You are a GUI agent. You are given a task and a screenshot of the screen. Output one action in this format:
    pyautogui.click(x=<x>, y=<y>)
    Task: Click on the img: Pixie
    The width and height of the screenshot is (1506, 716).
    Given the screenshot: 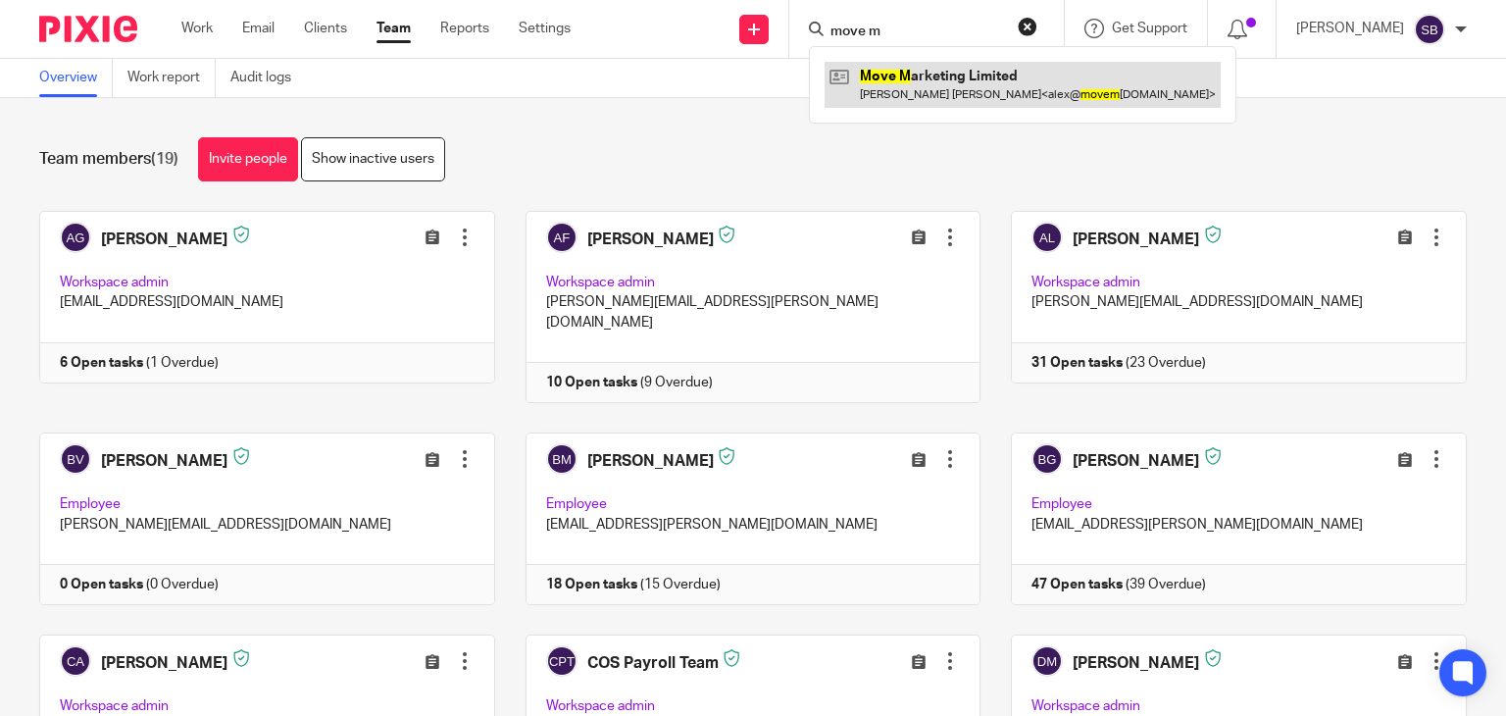 What is the action you would take?
    pyautogui.click(x=88, y=28)
    